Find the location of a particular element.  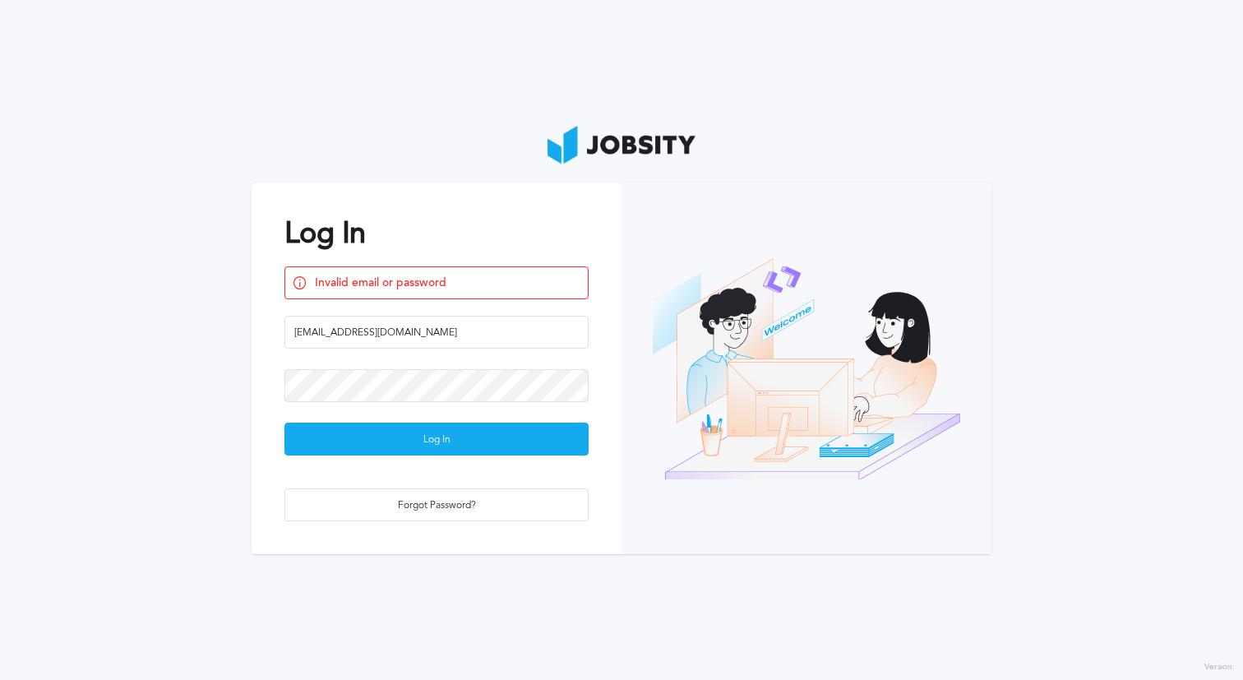

input: Email is located at coordinates (436, 332).